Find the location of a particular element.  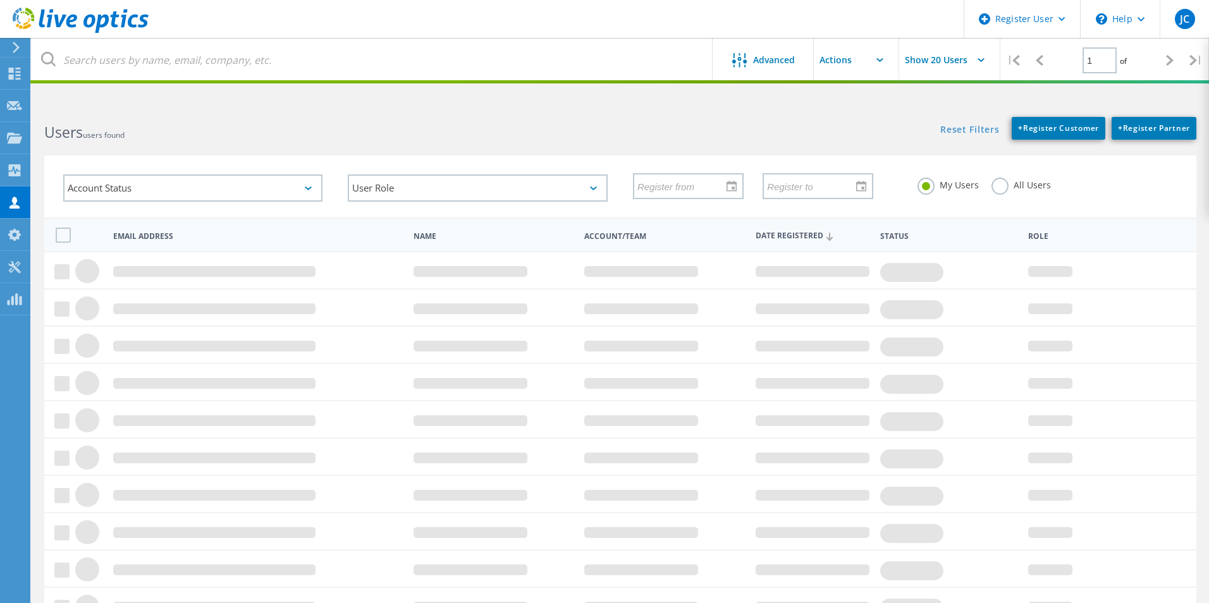

svg: \n is located at coordinates (1101, 19).